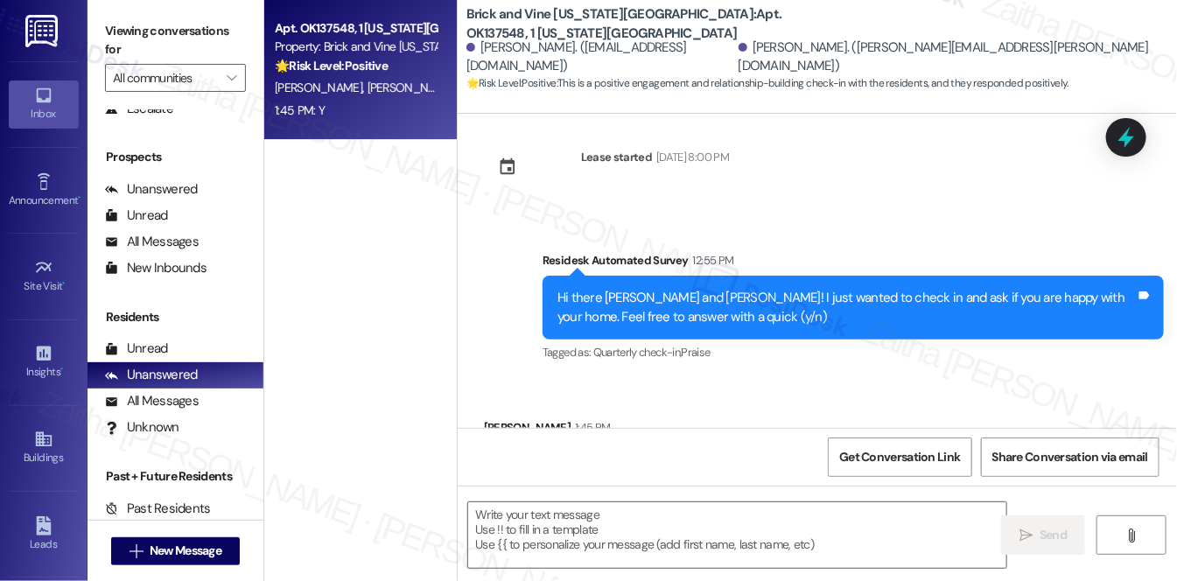 The height and width of the screenshot is (581, 1177). What do you see at coordinates (853, 352) in the screenshot?
I see `div: Tagged as:` at bounding box center [853, 352].